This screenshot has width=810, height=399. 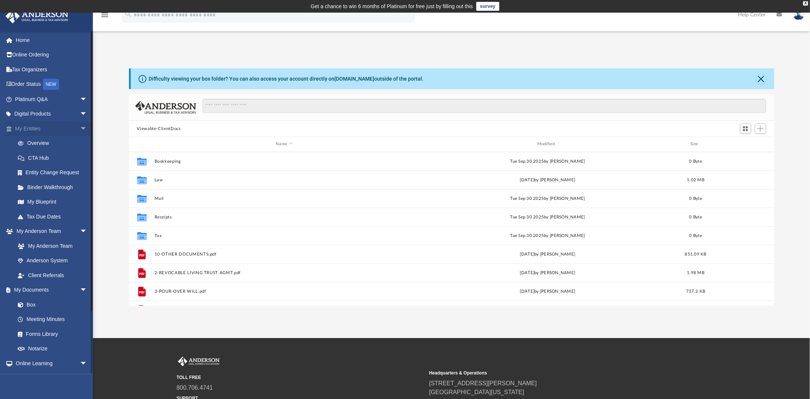 I want to click on a: 800.706.4741, so click(x=195, y=387).